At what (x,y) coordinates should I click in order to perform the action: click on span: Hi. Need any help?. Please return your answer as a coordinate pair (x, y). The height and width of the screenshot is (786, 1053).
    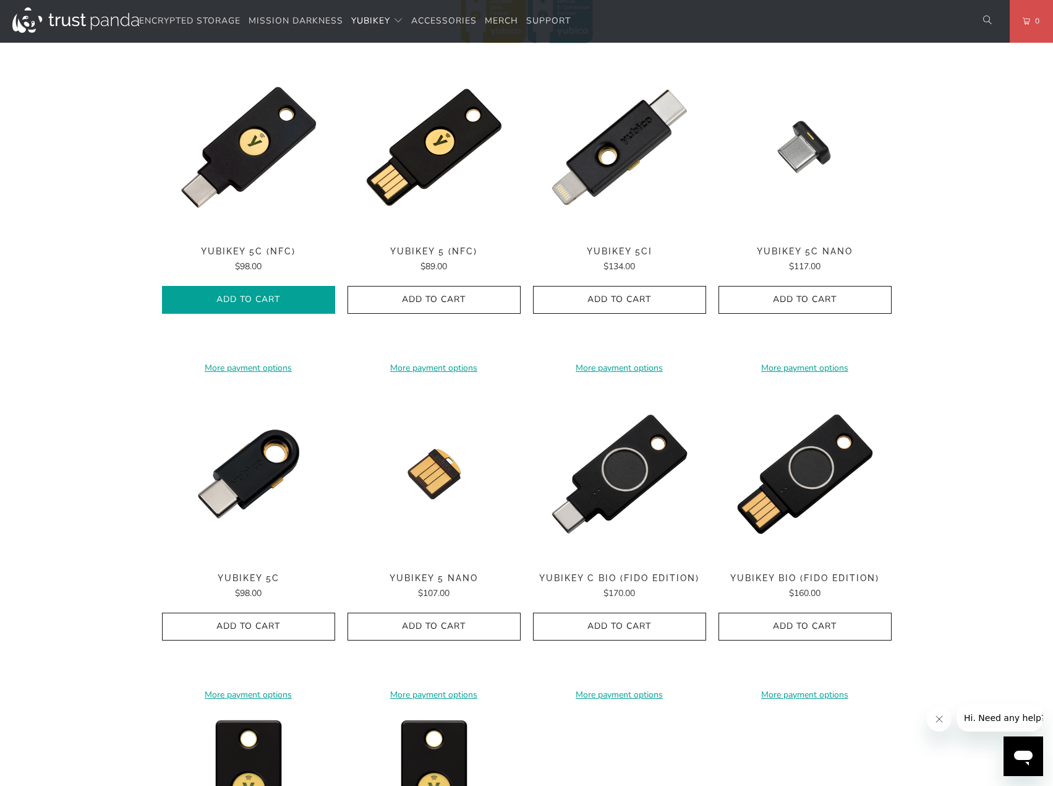
    Looking at the image, I should click on (48, 14).